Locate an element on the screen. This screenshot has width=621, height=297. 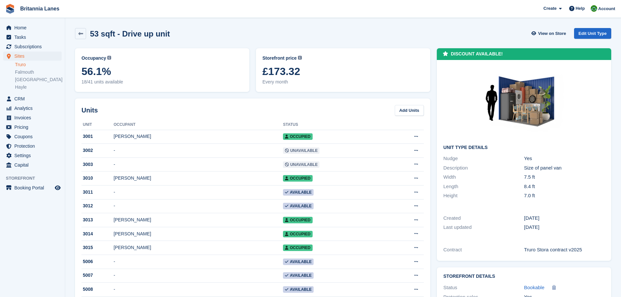
div: 3010 is located at coordinates (97, 178).